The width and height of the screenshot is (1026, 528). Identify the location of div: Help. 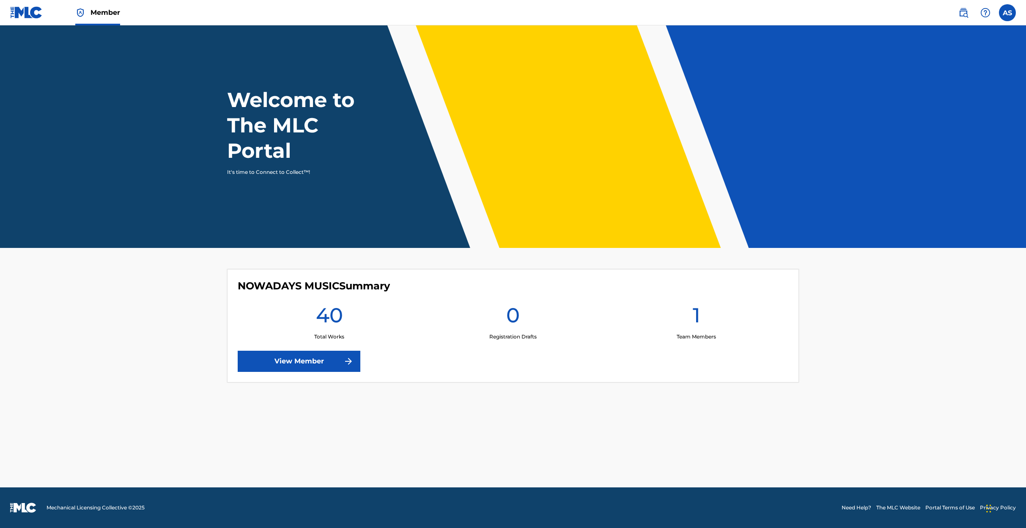
(985, 13).